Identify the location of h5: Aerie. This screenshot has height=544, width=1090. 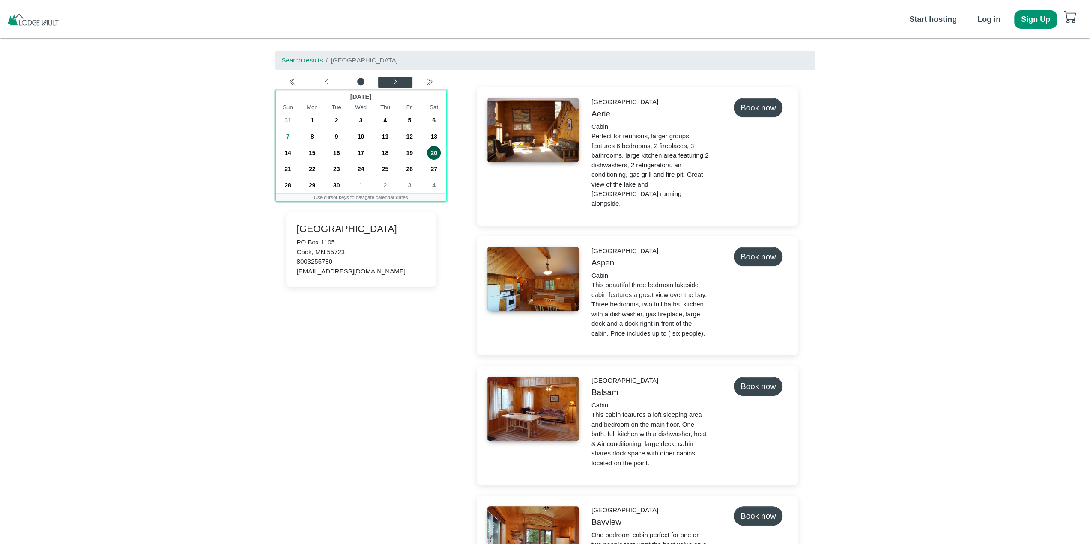
(650, 114).